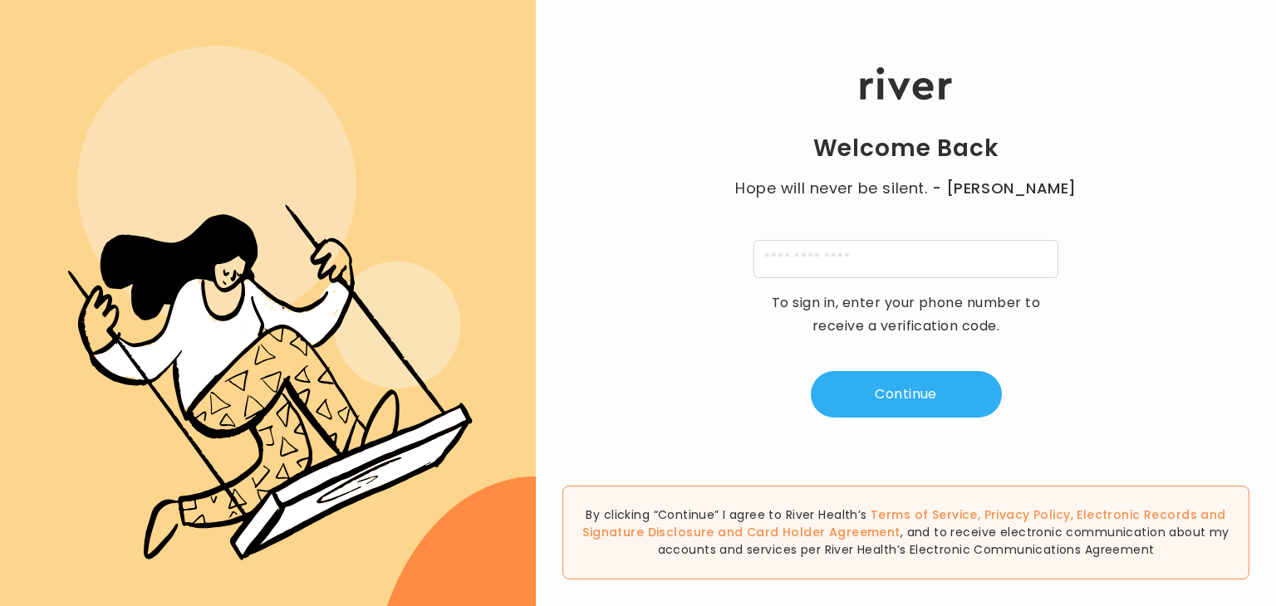 This screenshot has height=606, width=1276. What do you see at coordinates (904, 523) in the screenshot?
I see `a: Electronic Records and Signature Disclosure` at bounding box center [904, 523].